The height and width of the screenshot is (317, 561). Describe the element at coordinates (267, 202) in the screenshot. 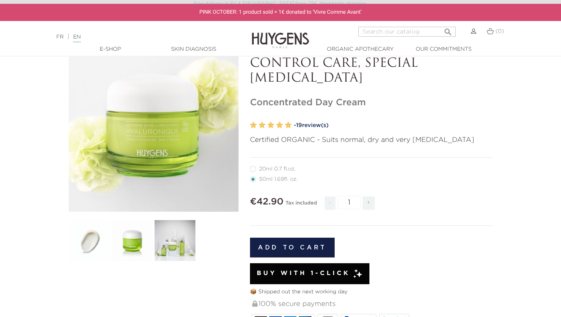

I see `span: €42.90` at that location.